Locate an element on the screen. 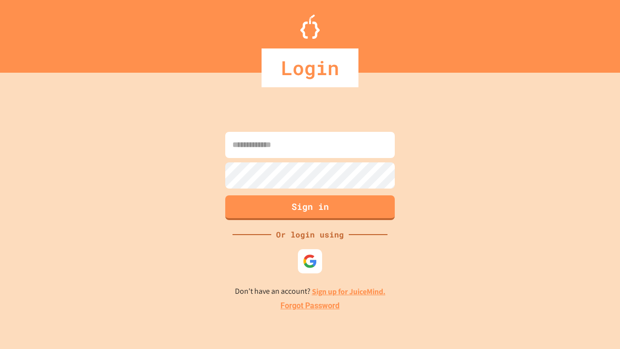 This screenshot has width=620, height=349. img: google-icon.svg is located at coordinates (310, 261).